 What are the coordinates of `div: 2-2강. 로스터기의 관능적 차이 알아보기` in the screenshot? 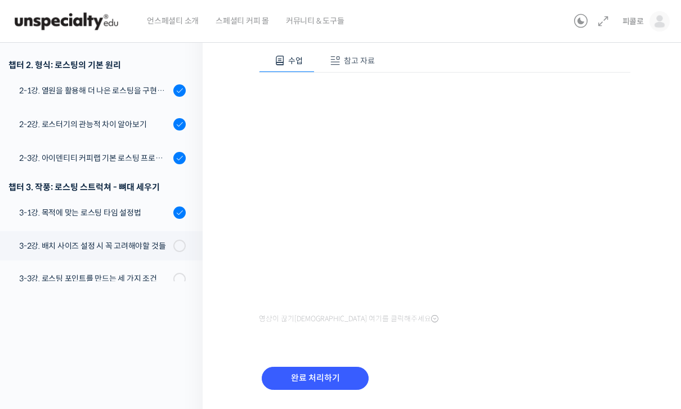 It's located at (95, 124).